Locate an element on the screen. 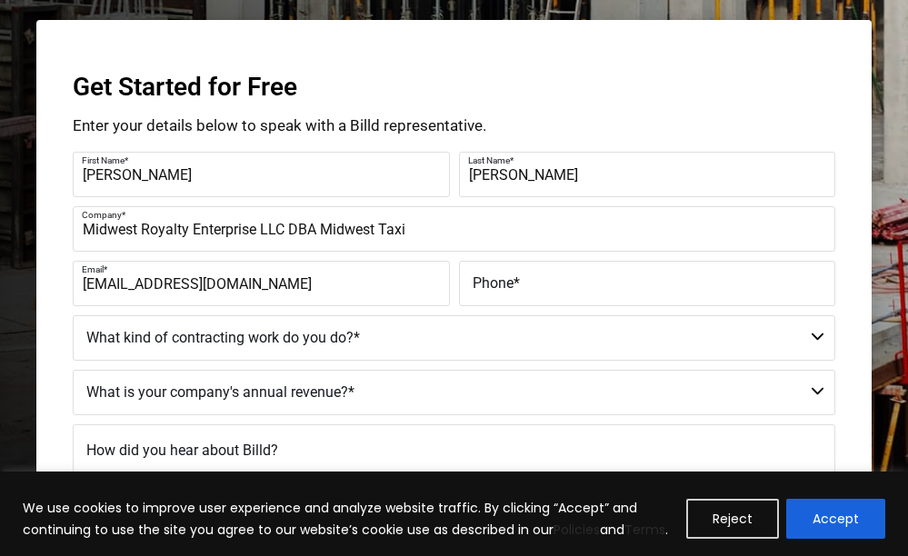  button: Reject is located at coordinates (732, 519).